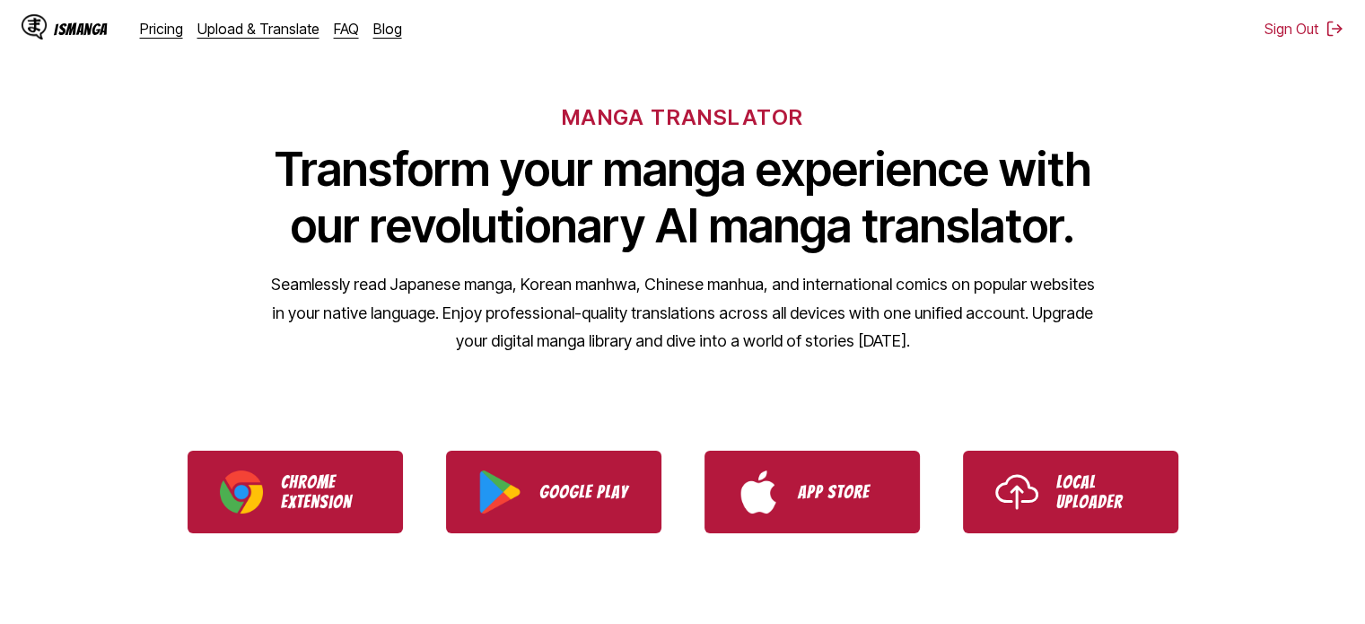 Image resolution: width=1365 pixels, height=624 pixels. What do you see at coordinates (1017, 492) in the screenshot?
I see `img: Upload icon` at bounding box center [1017, 492].